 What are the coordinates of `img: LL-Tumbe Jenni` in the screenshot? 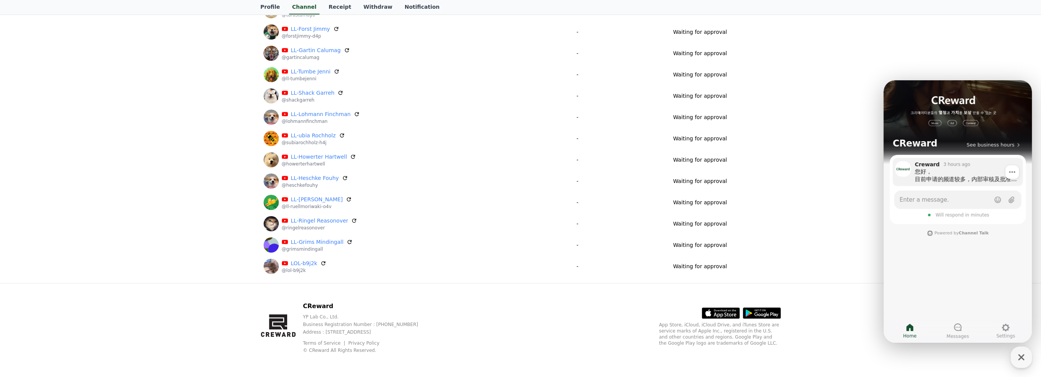 It's located at (271, 75).